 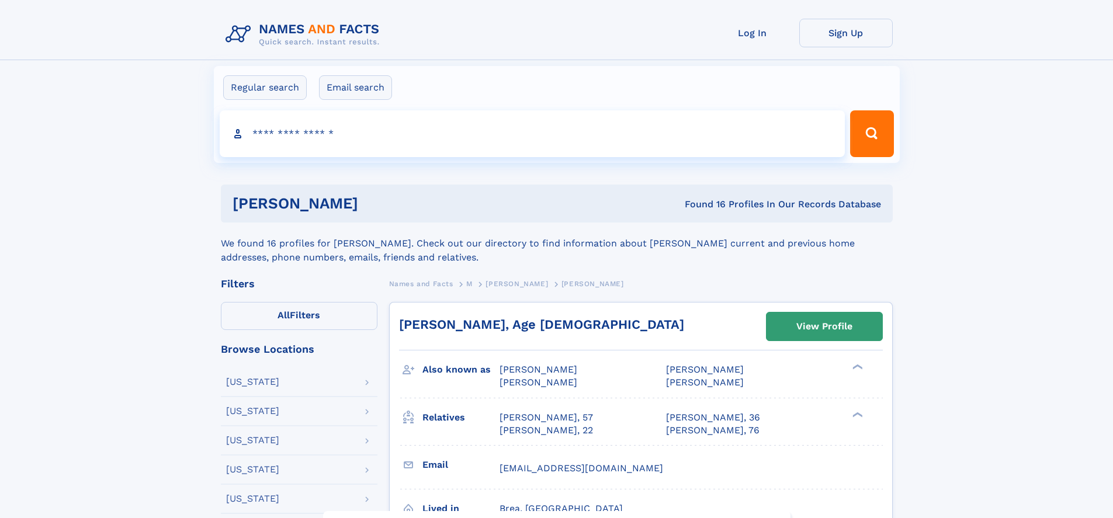 I want to click on div: Found 16 Profiles In Our Records Database, so click(x=701, y=204).